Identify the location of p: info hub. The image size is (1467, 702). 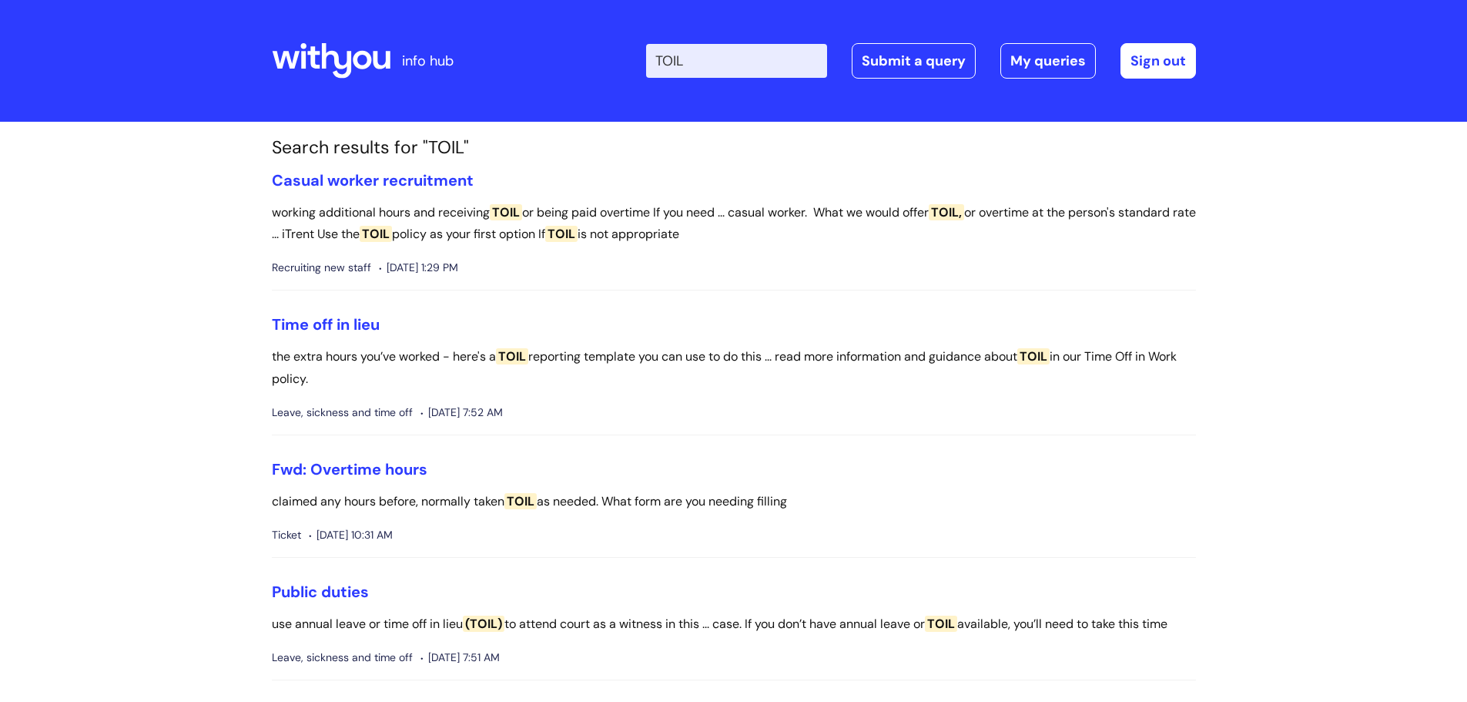
(427, 61).